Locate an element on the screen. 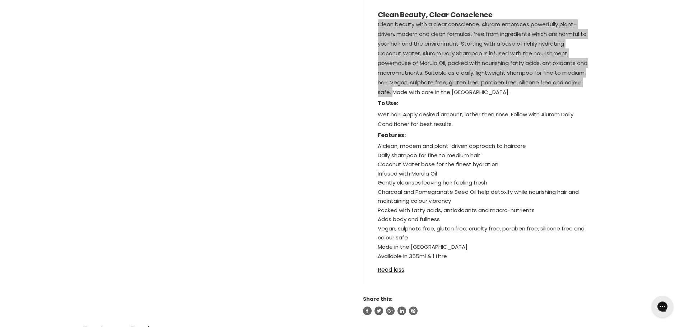  li: Charcoal and Pomegranate Seed Oil help detoxify while nourishing hair and maintaining colour vibr... is located at coordinates (483, 196).